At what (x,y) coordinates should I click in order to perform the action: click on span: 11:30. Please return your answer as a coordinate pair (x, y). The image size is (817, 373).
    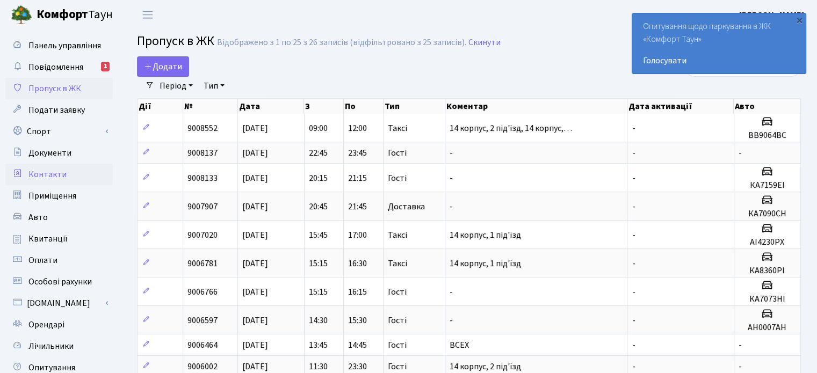
    Looking at the image, I should click on (318, 367).